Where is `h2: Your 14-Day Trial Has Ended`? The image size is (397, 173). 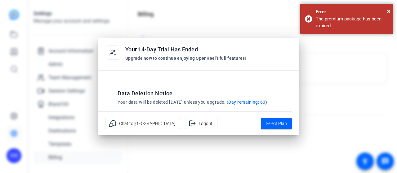
h2: Your 14-Day Trial Has Ended is located at coordinates (162, 50).